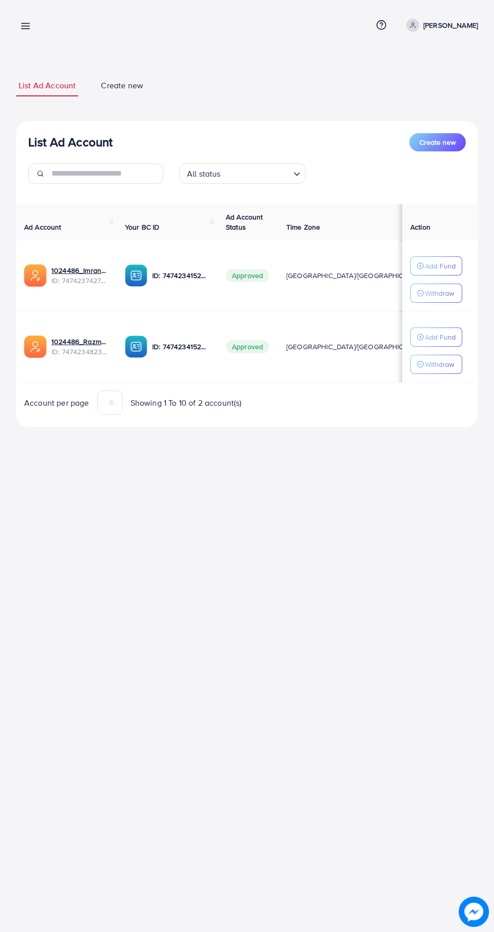  I want to click on a: 1024486_Razman_1740230915595, so click(80, 342).